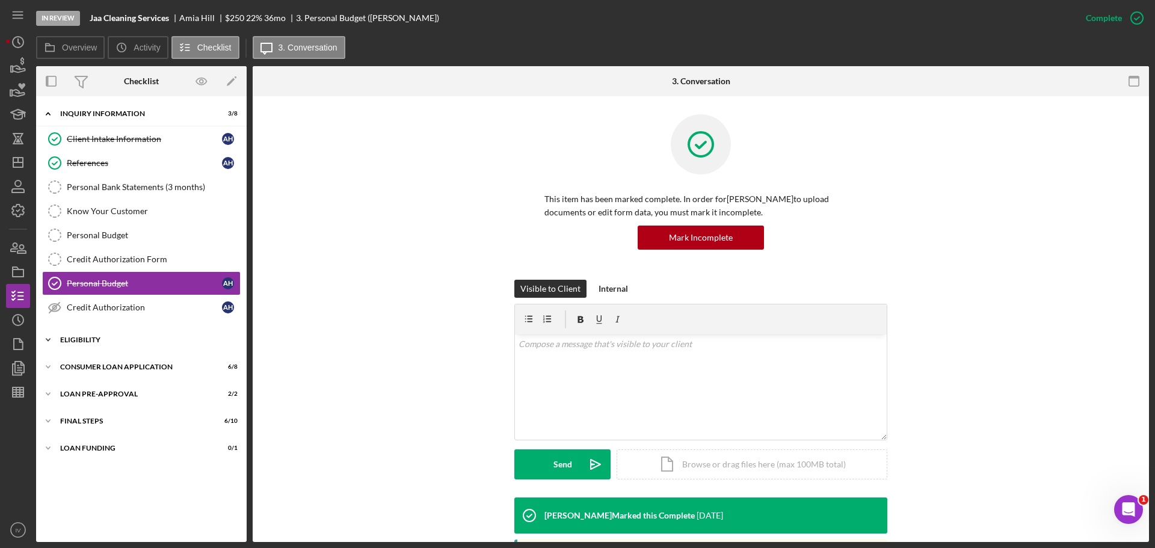  Describe the element at coordinates (227, 421) in the screenshot. I see `div: 6 / 10` at that location.